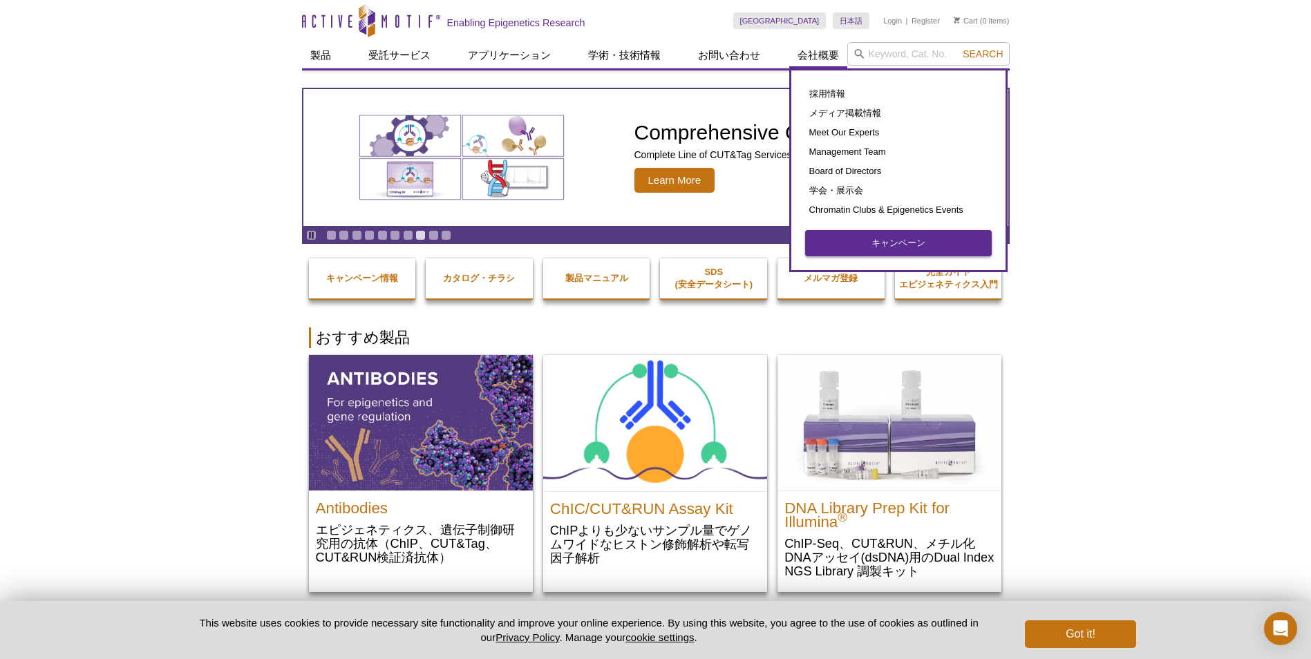 The width and height of the screenshot is (1311, 659). Describe the element at coordinates (713, 278) in the screenshot. I see `strong: SDS (安全データシート)` at that location.